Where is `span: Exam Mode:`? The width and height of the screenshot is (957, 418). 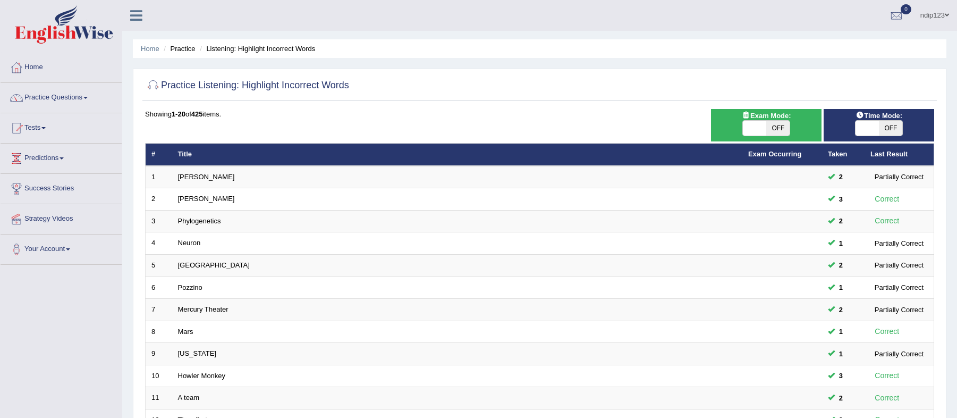
span: Exam Mode: is located at coordinates (766, 115).